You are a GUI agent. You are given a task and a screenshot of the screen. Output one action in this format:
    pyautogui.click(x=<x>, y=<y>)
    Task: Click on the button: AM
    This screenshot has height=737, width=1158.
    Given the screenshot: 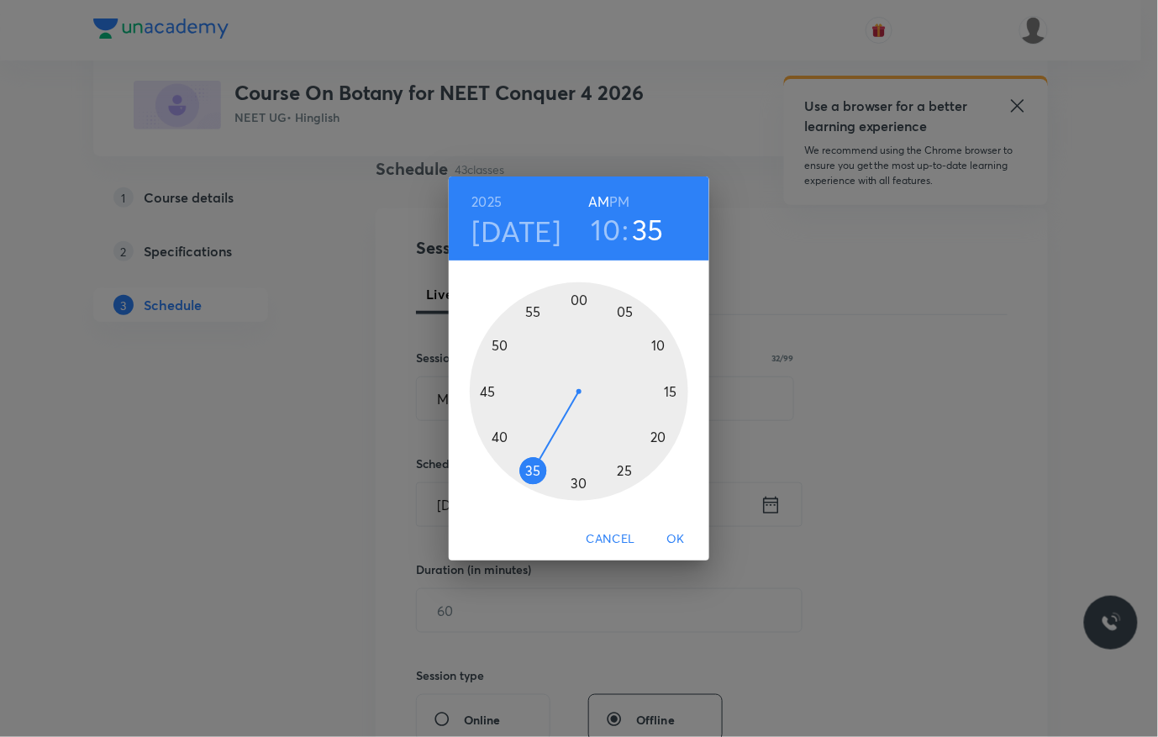 What is the action you would take?
    pyautogui.click(x=598, y=202)
    